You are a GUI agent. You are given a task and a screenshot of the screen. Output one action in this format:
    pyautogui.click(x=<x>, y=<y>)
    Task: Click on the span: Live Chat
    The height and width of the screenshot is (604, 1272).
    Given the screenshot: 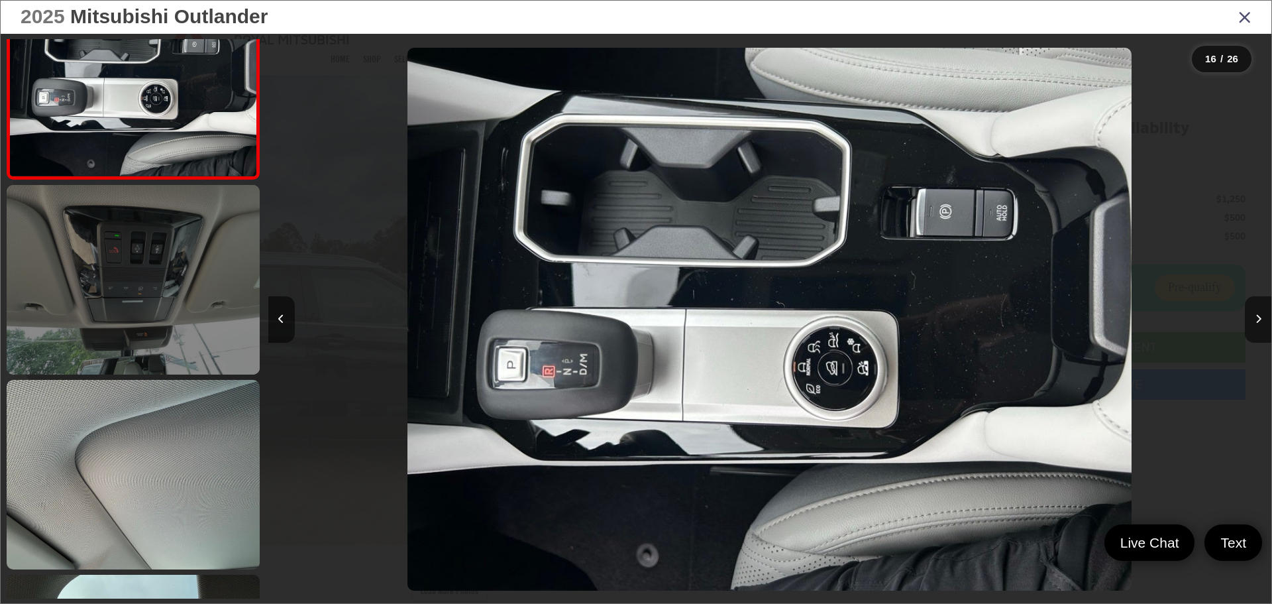 What is the action you would take?
    pyautogui.click(x=1150, y=542)
    